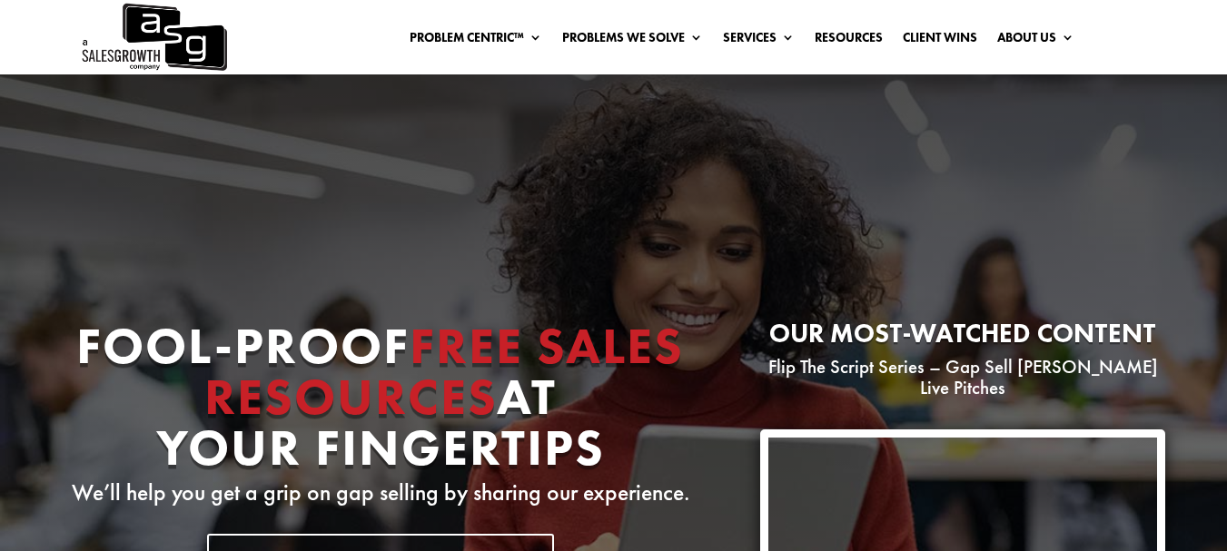 Image resolution: width=1227 pixels, height=551 pixels. I want to click on a: Problem Centric™, so click(476, 41).